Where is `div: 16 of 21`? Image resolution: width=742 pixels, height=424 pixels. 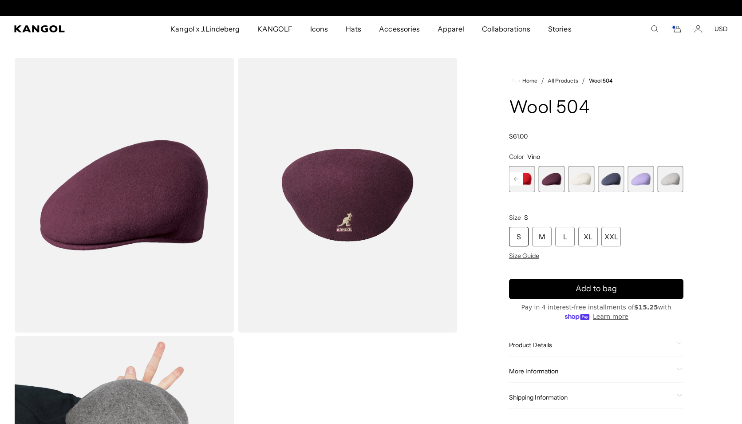 div: 16 of 21 is located at coordinates (522, 179).